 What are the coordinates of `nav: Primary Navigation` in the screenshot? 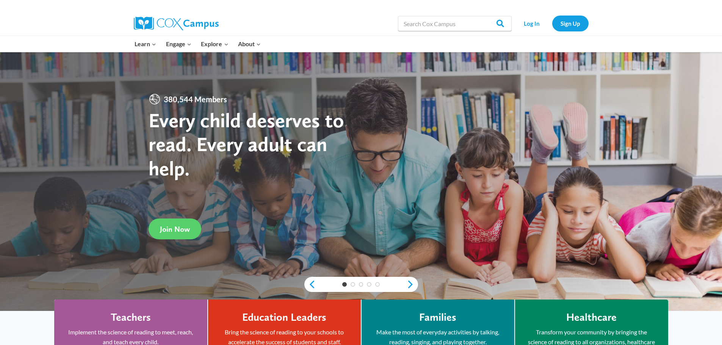 It's located at (198, 44).